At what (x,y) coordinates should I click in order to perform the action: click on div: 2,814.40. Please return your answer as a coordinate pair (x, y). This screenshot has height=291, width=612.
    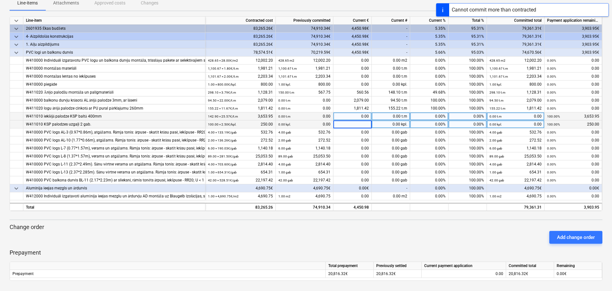
    Looking at the image, I should click on (515, 164).